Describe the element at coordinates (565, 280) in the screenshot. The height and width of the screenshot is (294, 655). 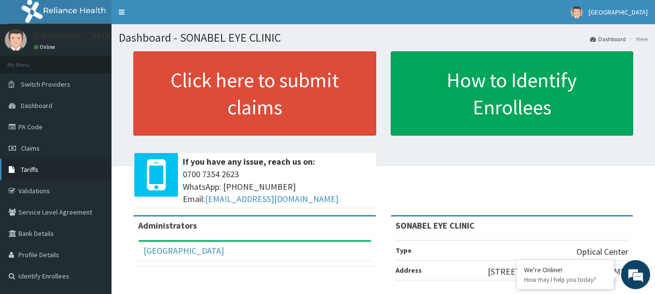
I see `p: How may I help you today?` at that location.